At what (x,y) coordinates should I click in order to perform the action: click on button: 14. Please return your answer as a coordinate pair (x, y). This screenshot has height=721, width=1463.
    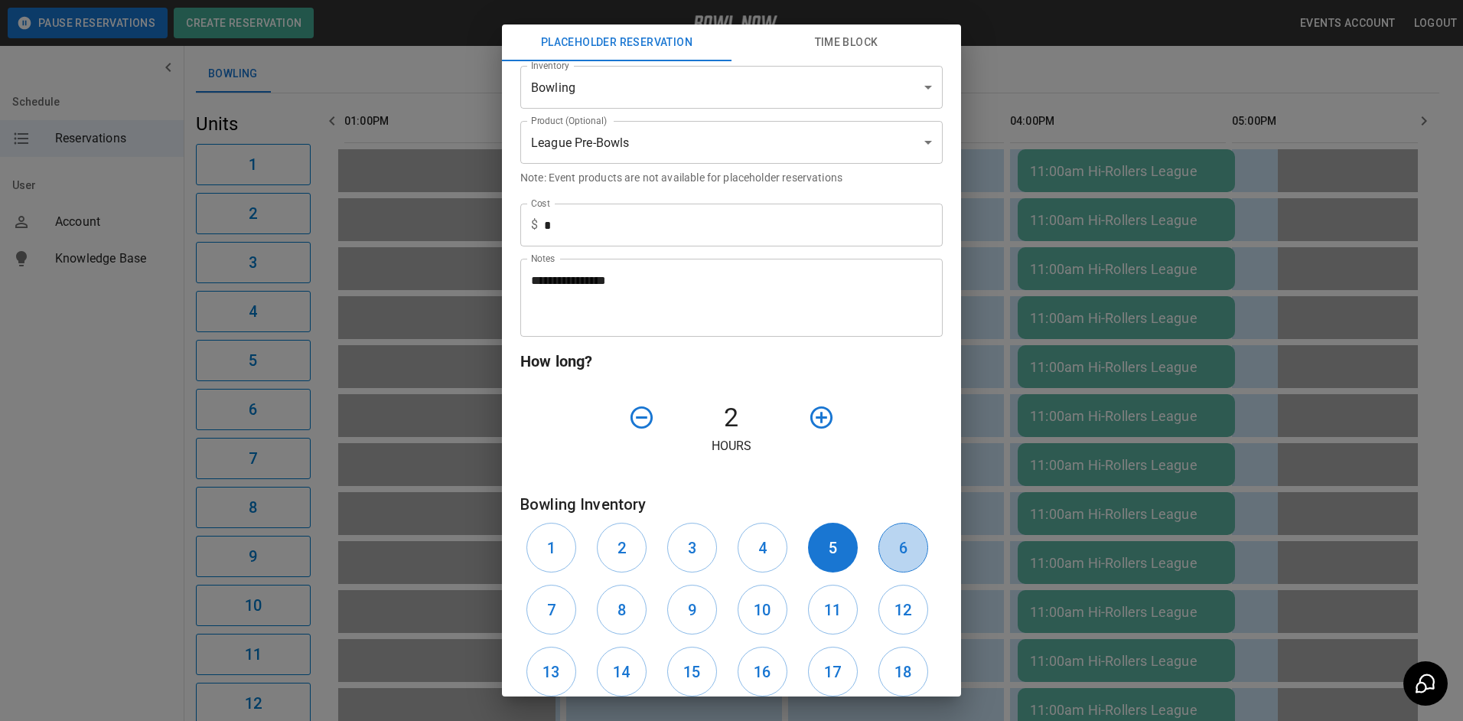
    Looking at the image, I should click on (621, 671).